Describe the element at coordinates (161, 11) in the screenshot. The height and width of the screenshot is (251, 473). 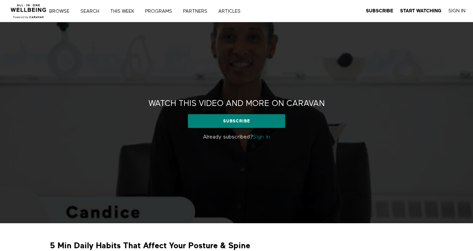
I see `a: PROGRAMS` at that location.